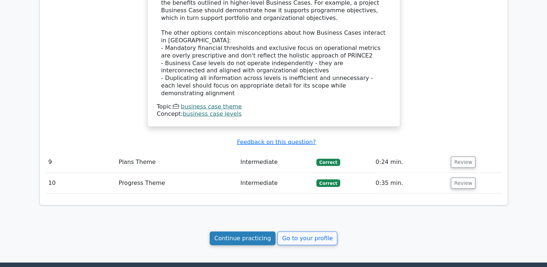  What do you see at coordinates (273, 107) in the screenshot?
I see `div: Topic:` at bounding box center [273, 107].